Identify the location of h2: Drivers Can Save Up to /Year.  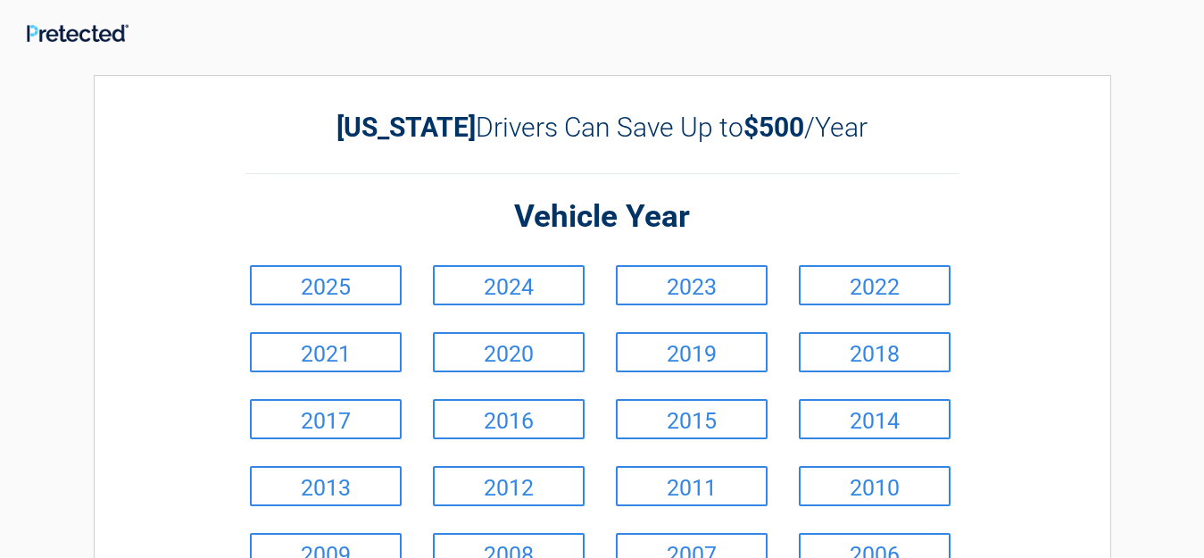
(603, 127).